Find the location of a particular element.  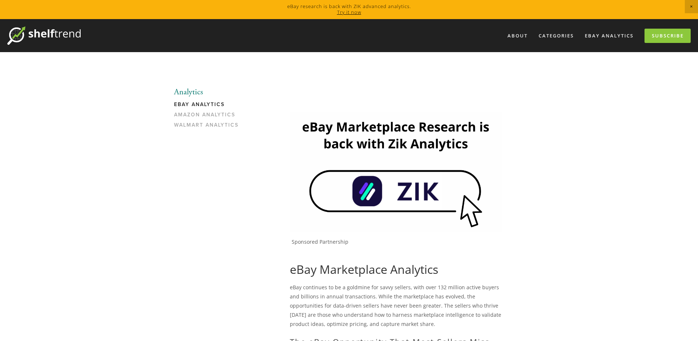

a: Subscribe is located at coordinates (668, 36).